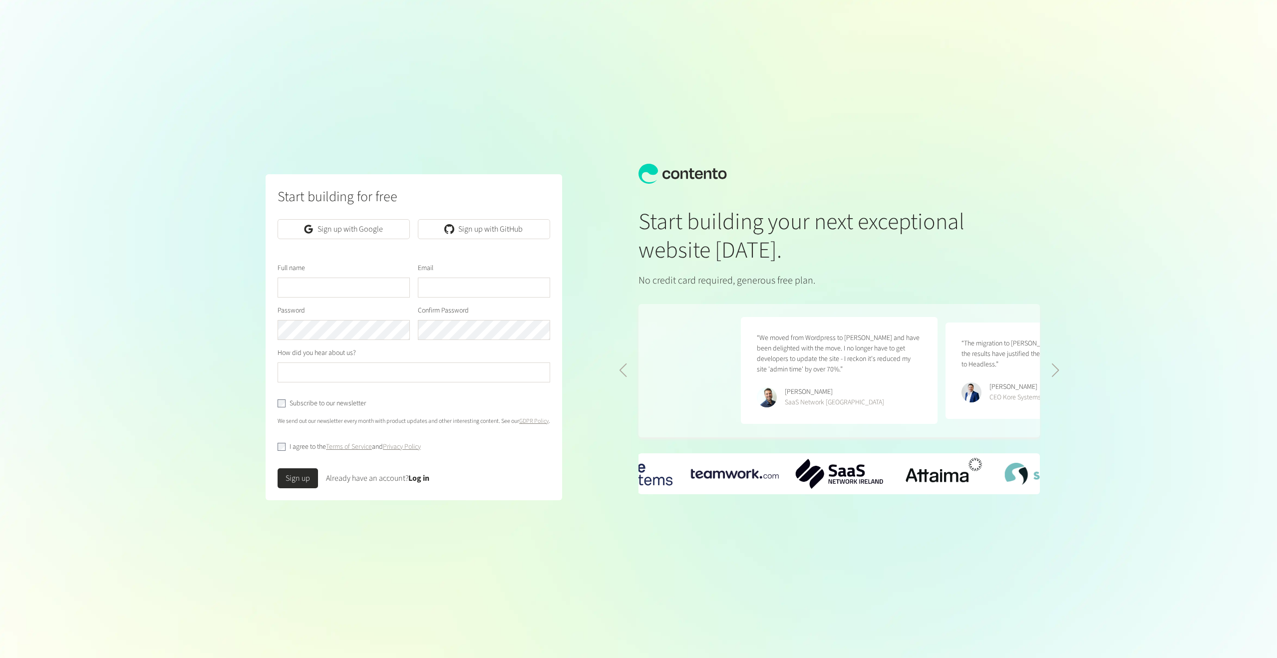  What do you see at coordinates (767, 398) in the screenshot?
I see `img: Phillip Maucher` at bounding box center [767, 398].